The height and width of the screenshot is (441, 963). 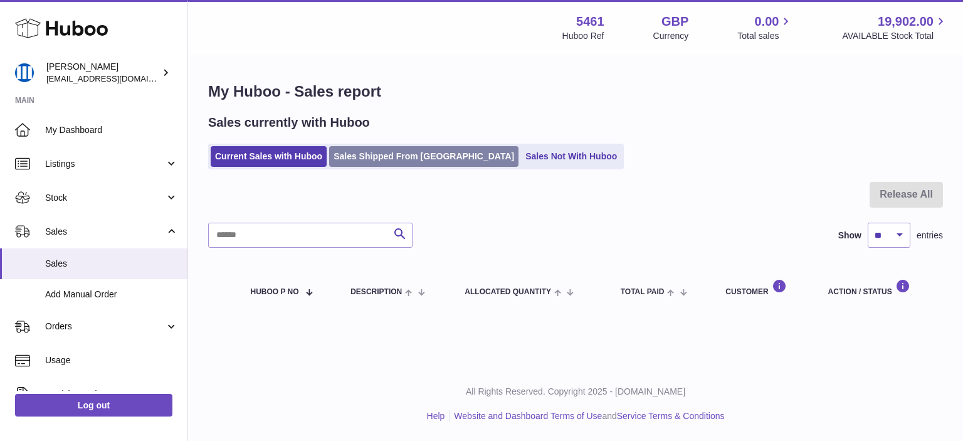 I want to click on a: Current Sales with Huboo, so click(x=268, y=156).